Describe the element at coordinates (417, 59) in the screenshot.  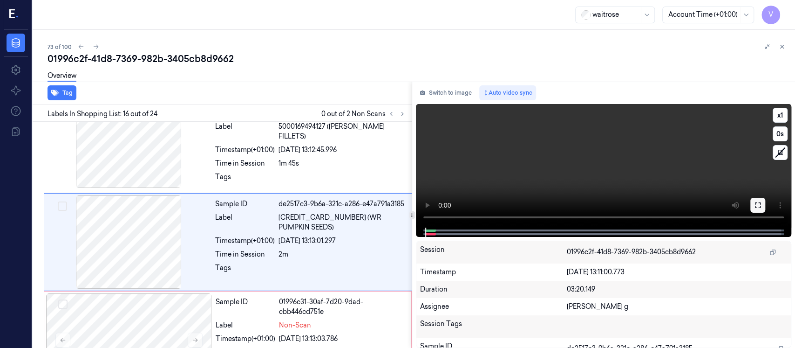
I see `div: 01996c2f-41d8-7369-982b-3405cb8d9662` at that location.